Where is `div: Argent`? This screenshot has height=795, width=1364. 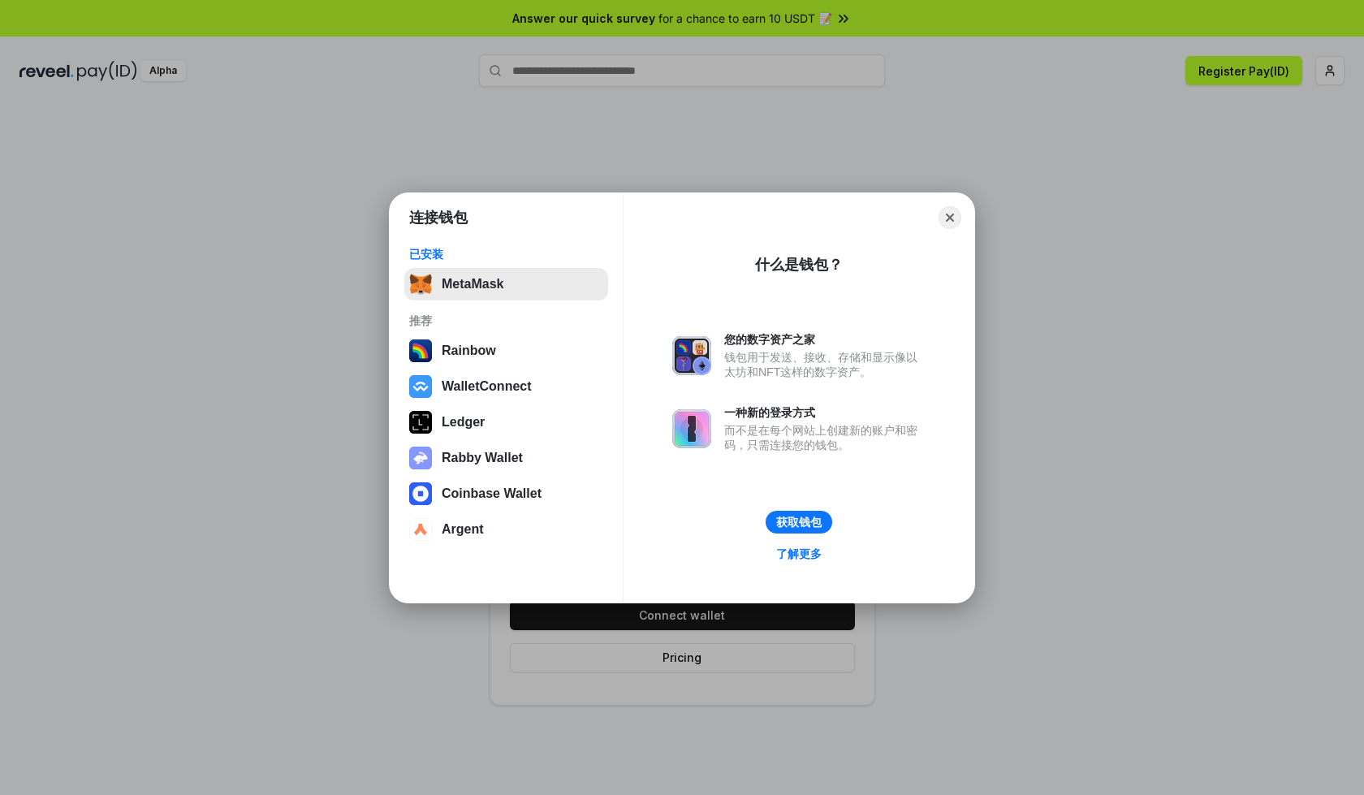
div: Argent is located at coordinates (463, 529).